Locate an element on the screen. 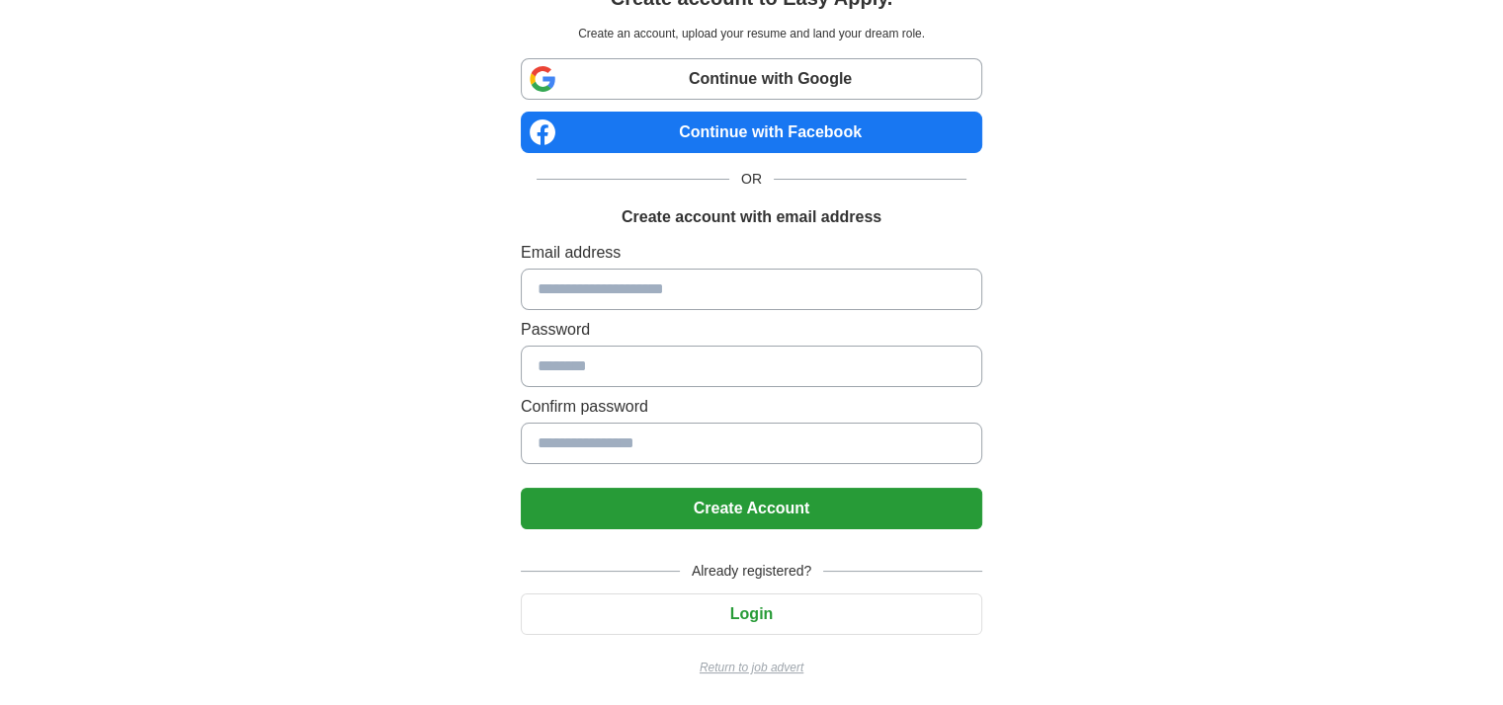 The image size is (1503, 705). a: Login is located at coordinates (751, 614).